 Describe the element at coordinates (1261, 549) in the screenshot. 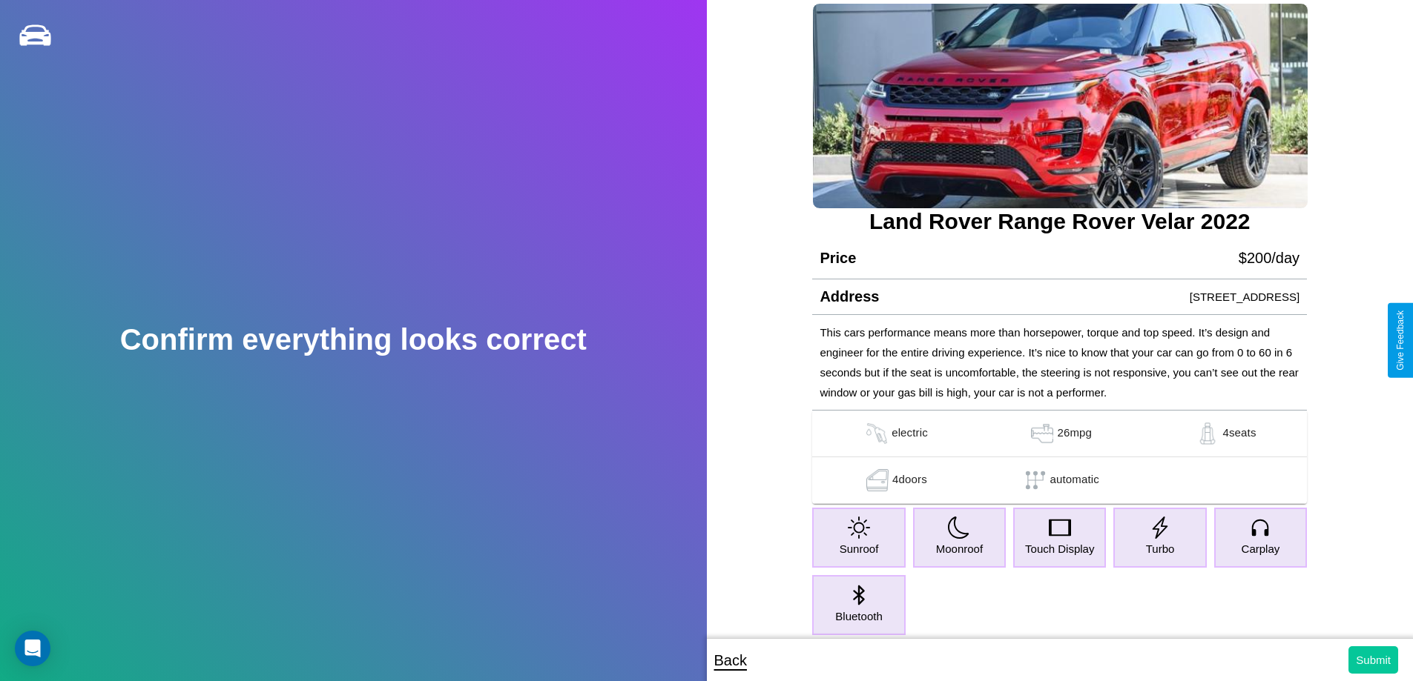

I see `p: Carplay` at that location.